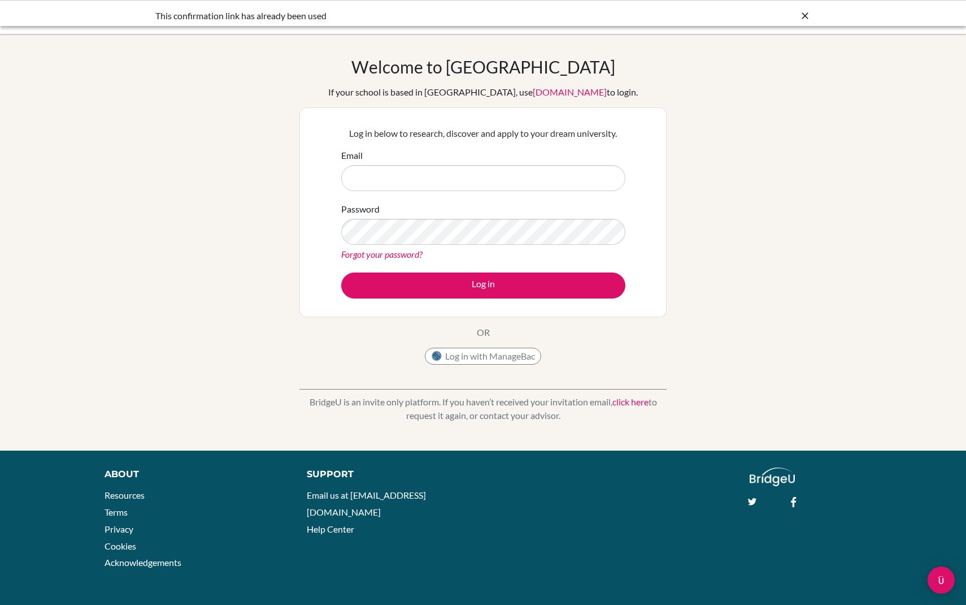 The height and width of the screenshot is (605, 966). I want to click on button: Log in with ManageBac, so click(483, 356).